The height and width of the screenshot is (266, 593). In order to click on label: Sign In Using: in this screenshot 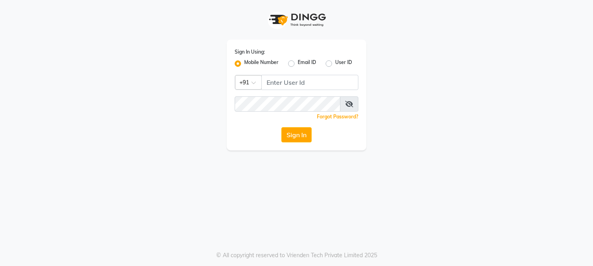, I will do `click(250, 52)`.